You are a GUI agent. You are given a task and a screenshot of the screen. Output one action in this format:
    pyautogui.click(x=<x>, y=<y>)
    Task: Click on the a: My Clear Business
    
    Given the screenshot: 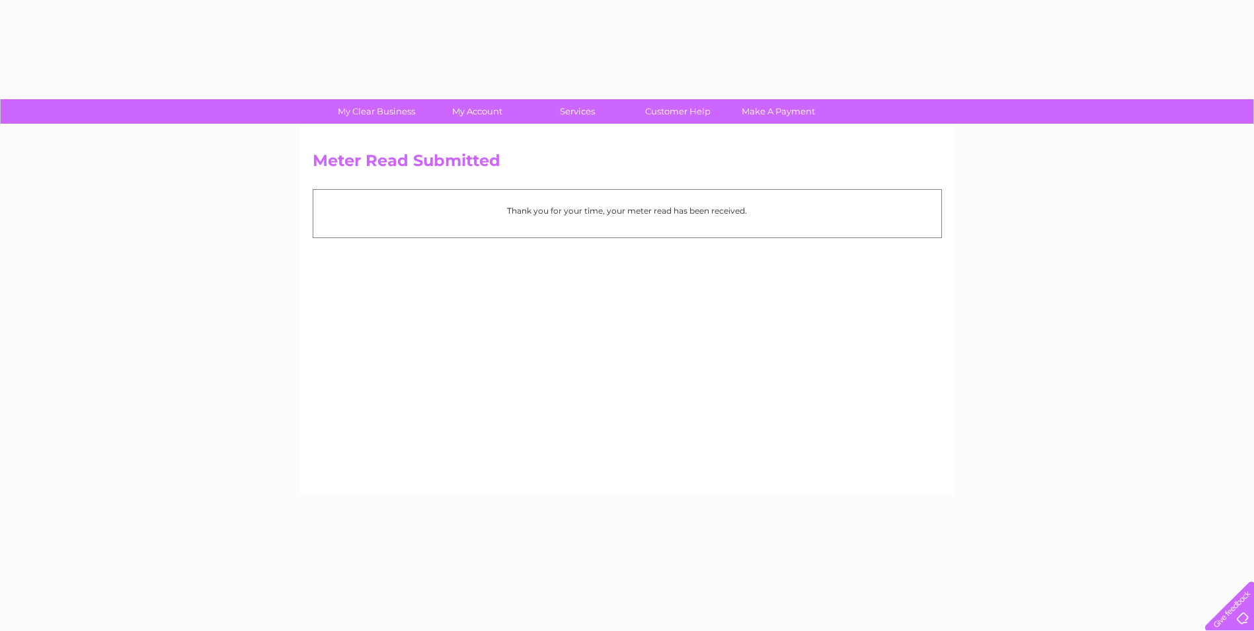 What is the action you would take?
    pyautogui.click(x=376, y=111)
    